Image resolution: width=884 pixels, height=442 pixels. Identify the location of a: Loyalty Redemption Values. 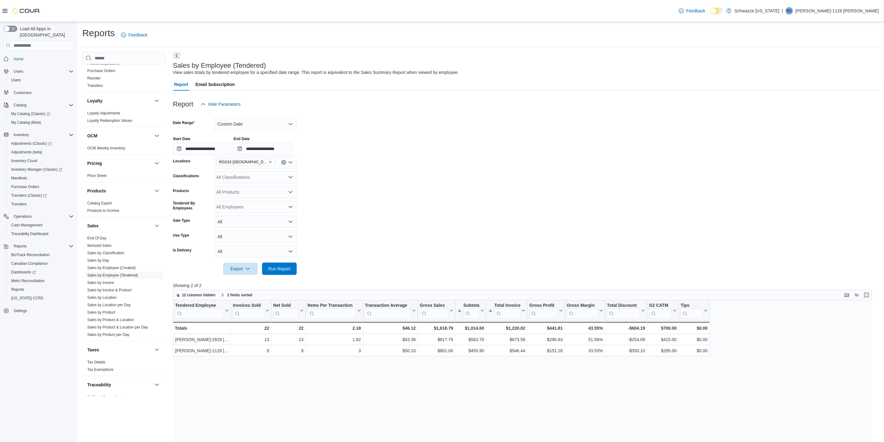
(110, 121).